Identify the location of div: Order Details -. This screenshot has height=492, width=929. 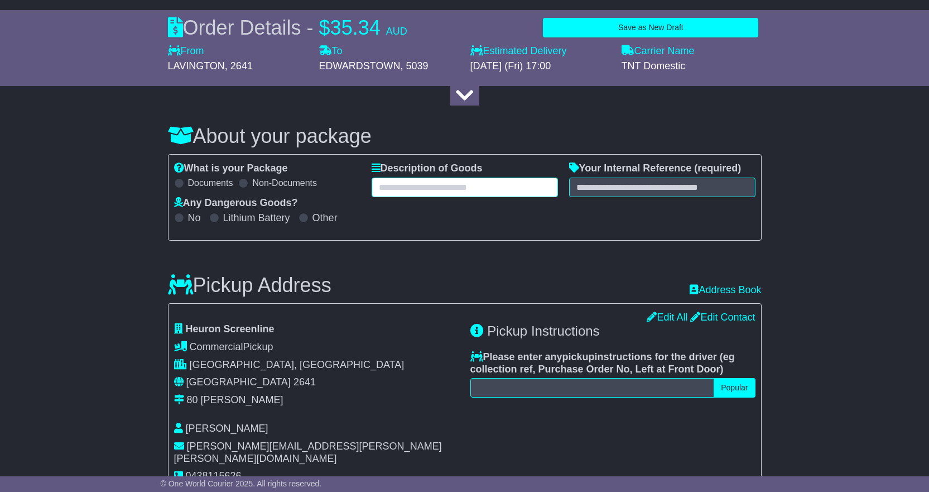
(287, 27).